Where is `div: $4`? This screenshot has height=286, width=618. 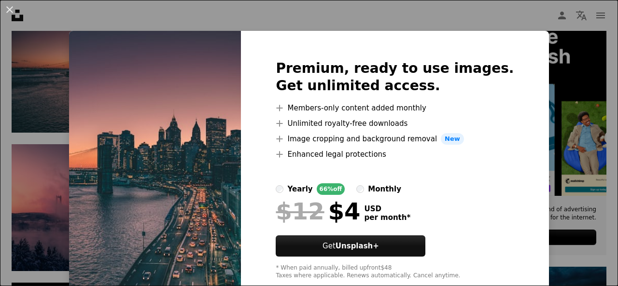
div: $4 is located at coordinates (318, 211).